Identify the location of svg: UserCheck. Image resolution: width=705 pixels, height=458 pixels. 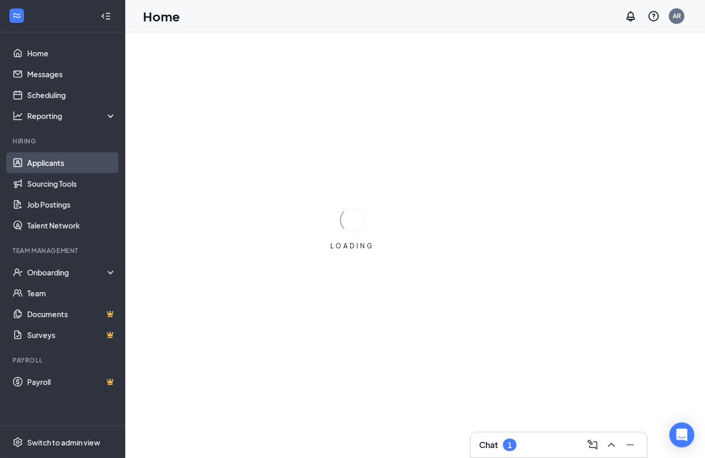
(18, 272).